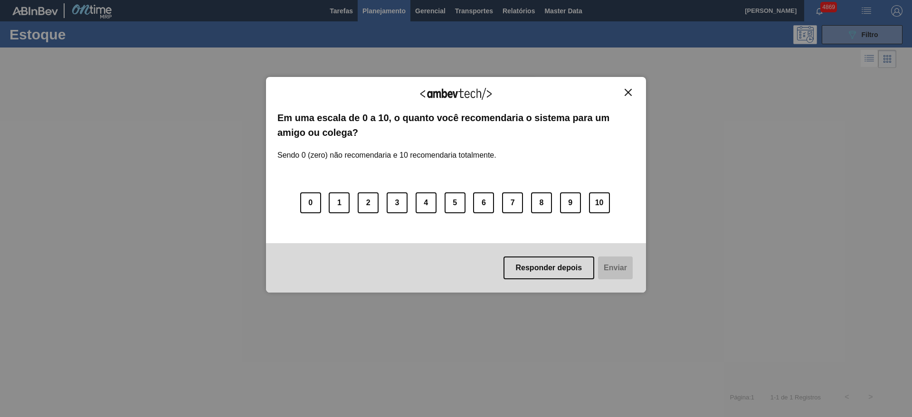 This screenshot has width=912, height=417. I want to click on button: 6, so click(483, 203).